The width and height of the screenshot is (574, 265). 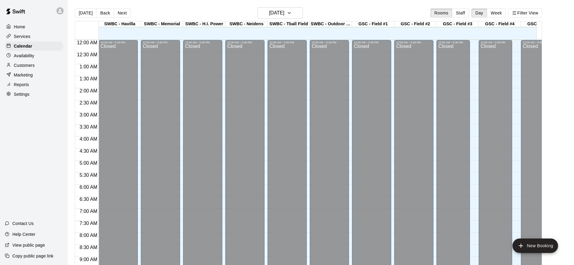 I want to click on p: Calendar, so click(x=23, y=46).